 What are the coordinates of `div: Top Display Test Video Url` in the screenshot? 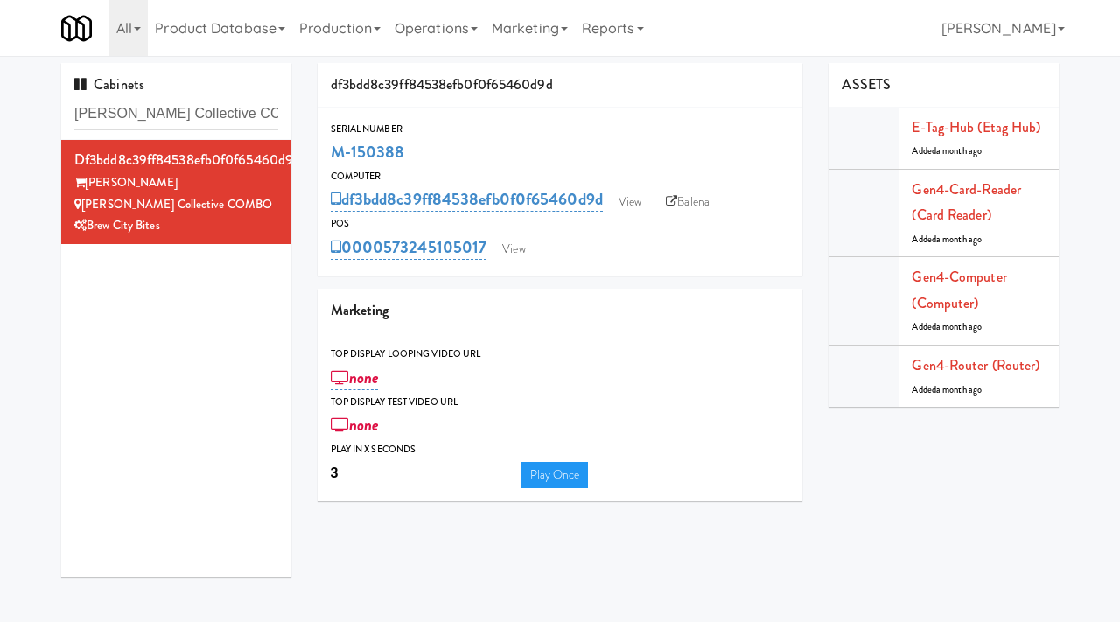 It's located at (560, 402).